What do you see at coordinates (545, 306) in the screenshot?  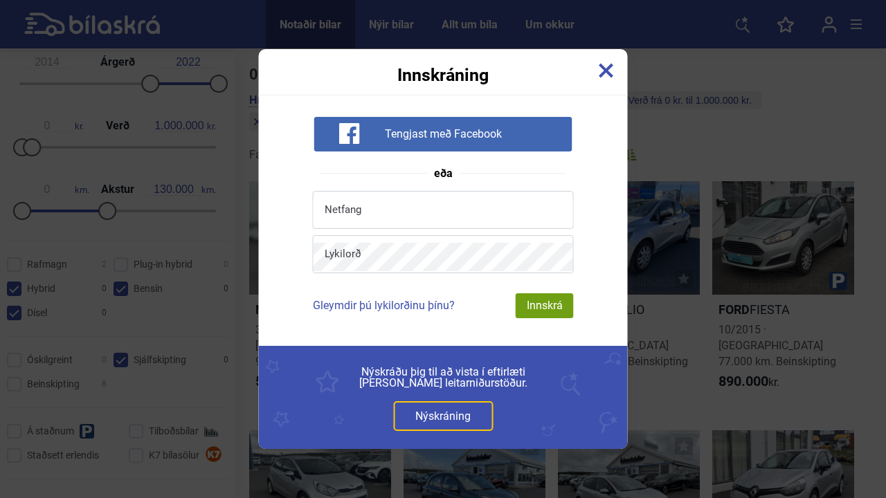 I see `div: Innskrá` at bounding box center [545, 306].